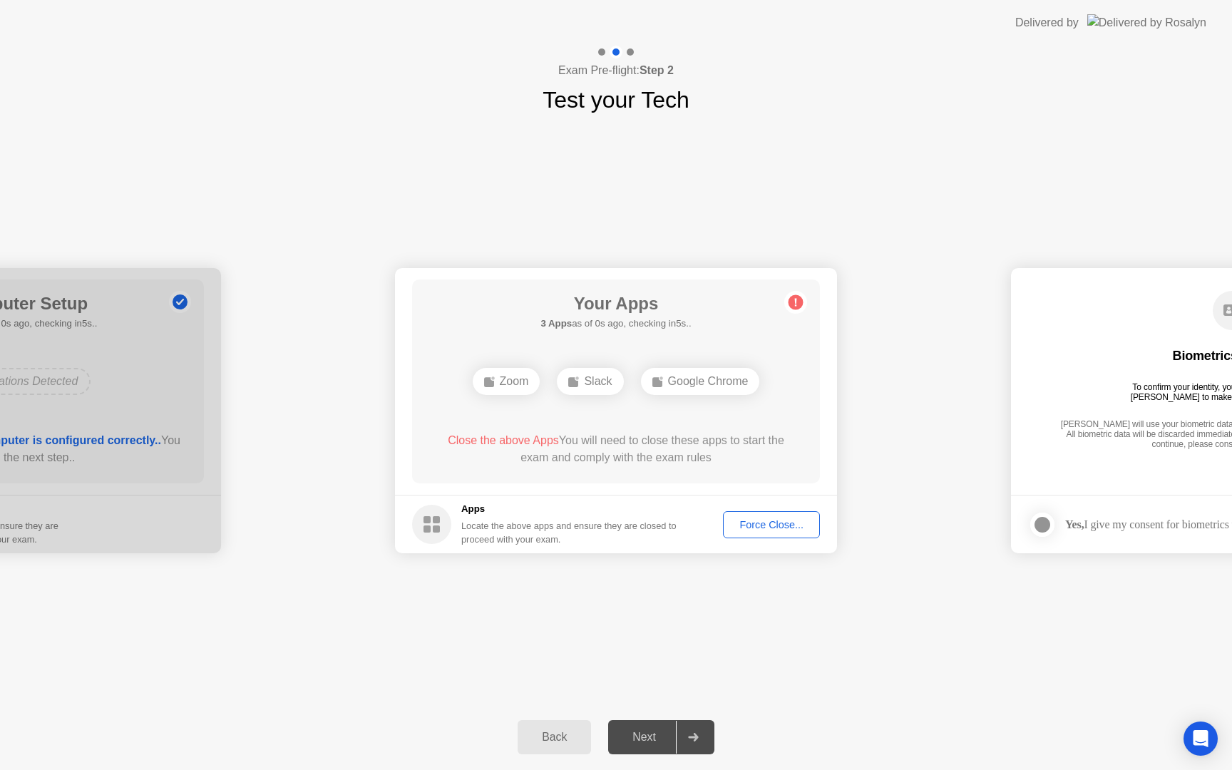 The height and width of the screenshot is (770, 1232). Describe the element at coordinates (616, 100) in the screenshot. I see `h1: Test your Tech` at that location.